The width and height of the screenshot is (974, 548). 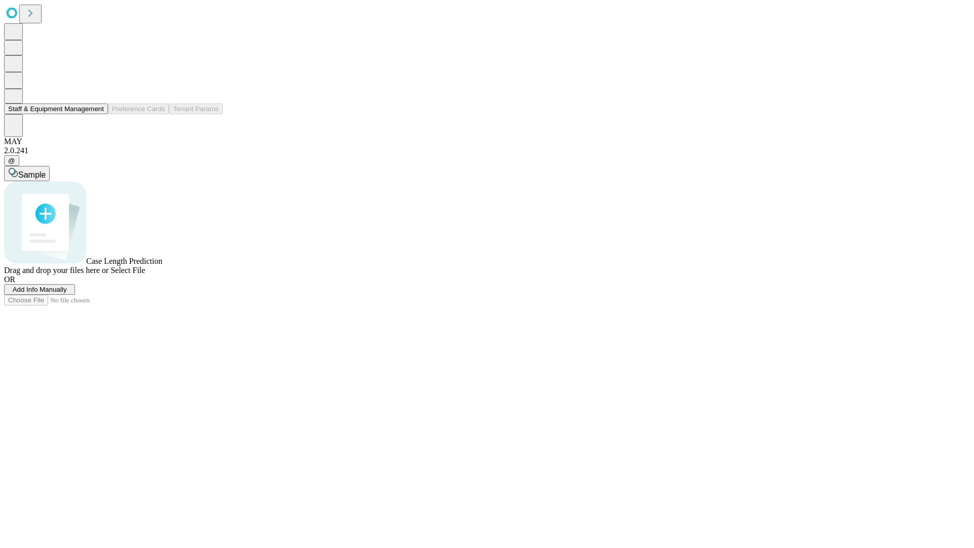 What do you see at coordinates (27, 173) in the screenshot?
I see `button: Sample` at bounding box center [27, 173].